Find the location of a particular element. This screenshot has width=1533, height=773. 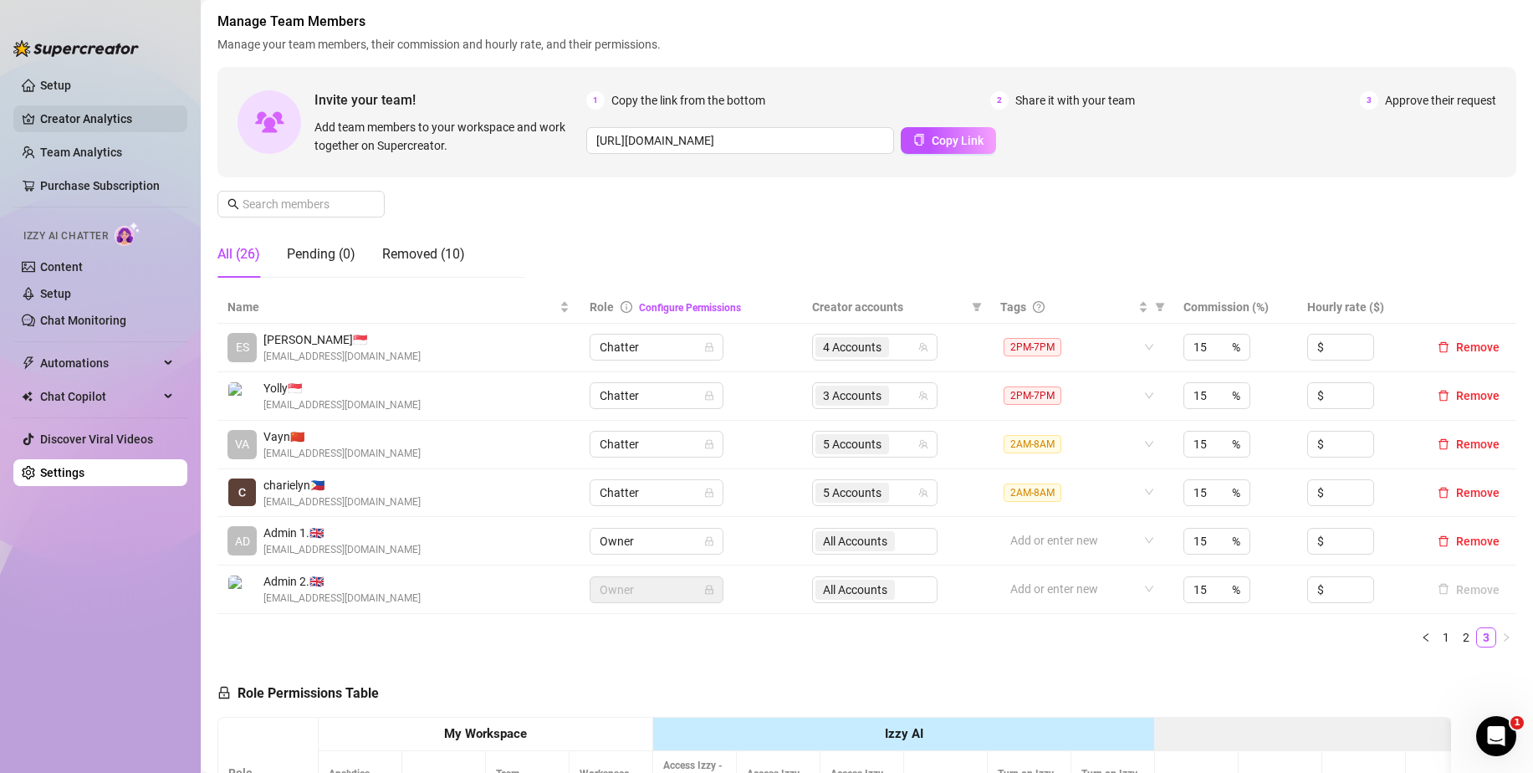

span: Admin 1. 🇬🇧 is located at coordinates (342, 533).